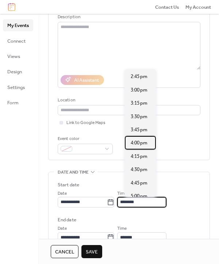  What do you see at coordinates (128, 17) in the screenshot?
I see `div: Description` at bounding box center [128, 17].